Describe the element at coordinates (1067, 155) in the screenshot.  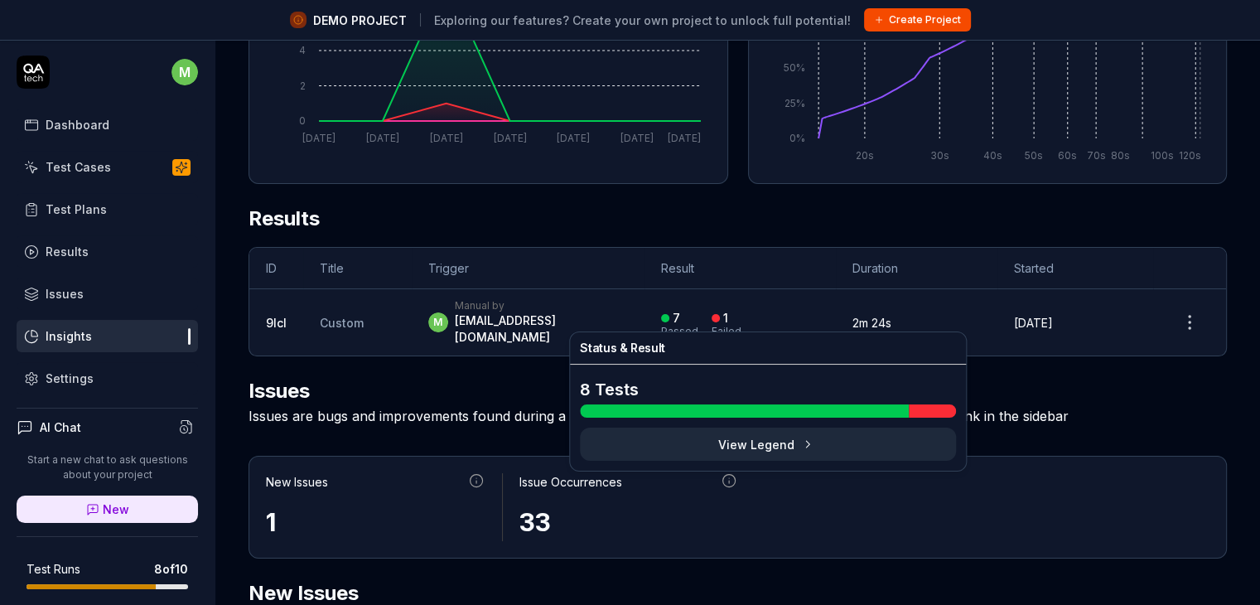
I see `tspan: 60s` at that location.